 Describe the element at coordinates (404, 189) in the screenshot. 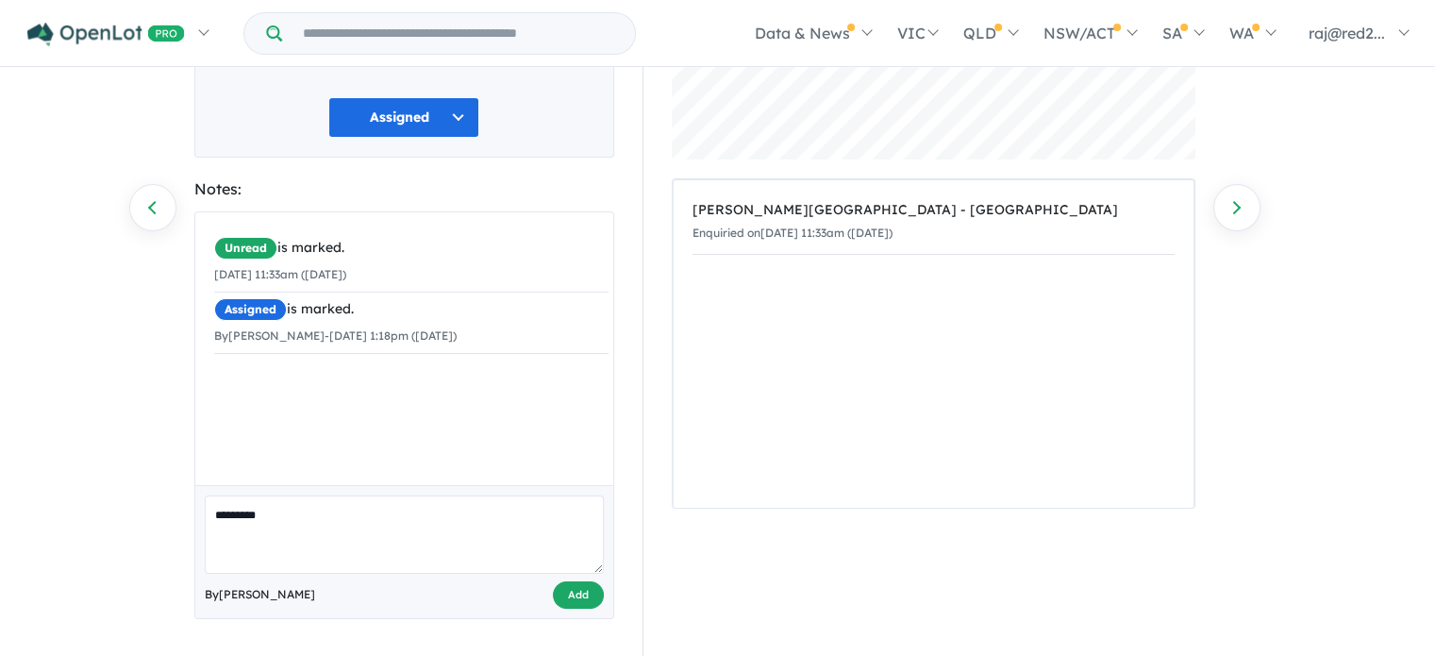

I see `div: Notes:` at that location.